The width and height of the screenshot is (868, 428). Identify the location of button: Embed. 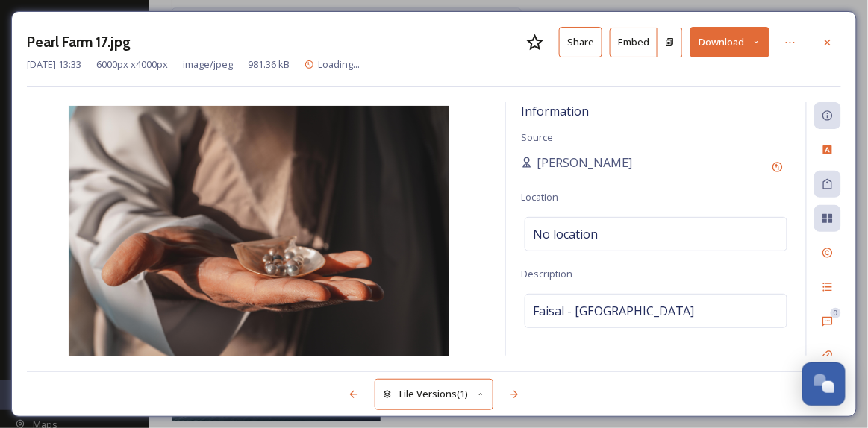
(634, 43).